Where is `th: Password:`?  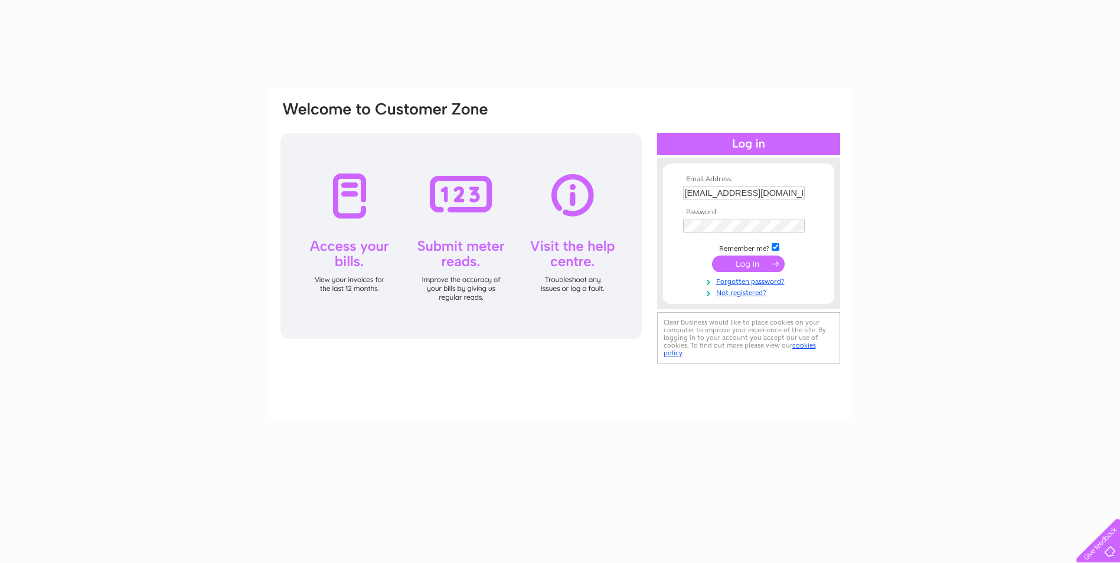 th: Password: is located at coordinates (749, 213).